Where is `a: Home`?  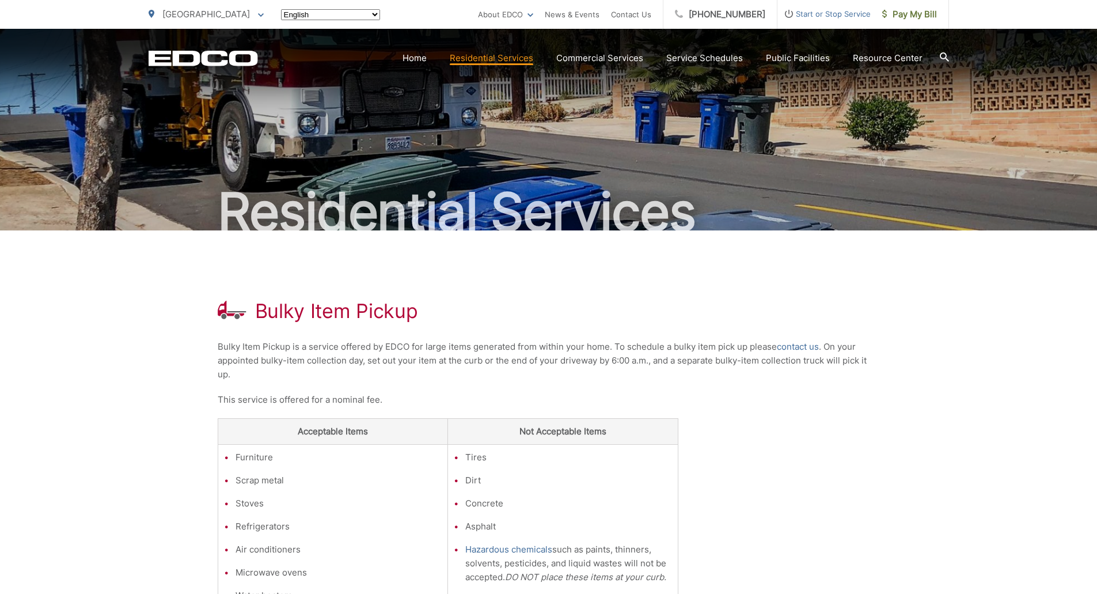
a: Home is located at coordinates (415, 58).